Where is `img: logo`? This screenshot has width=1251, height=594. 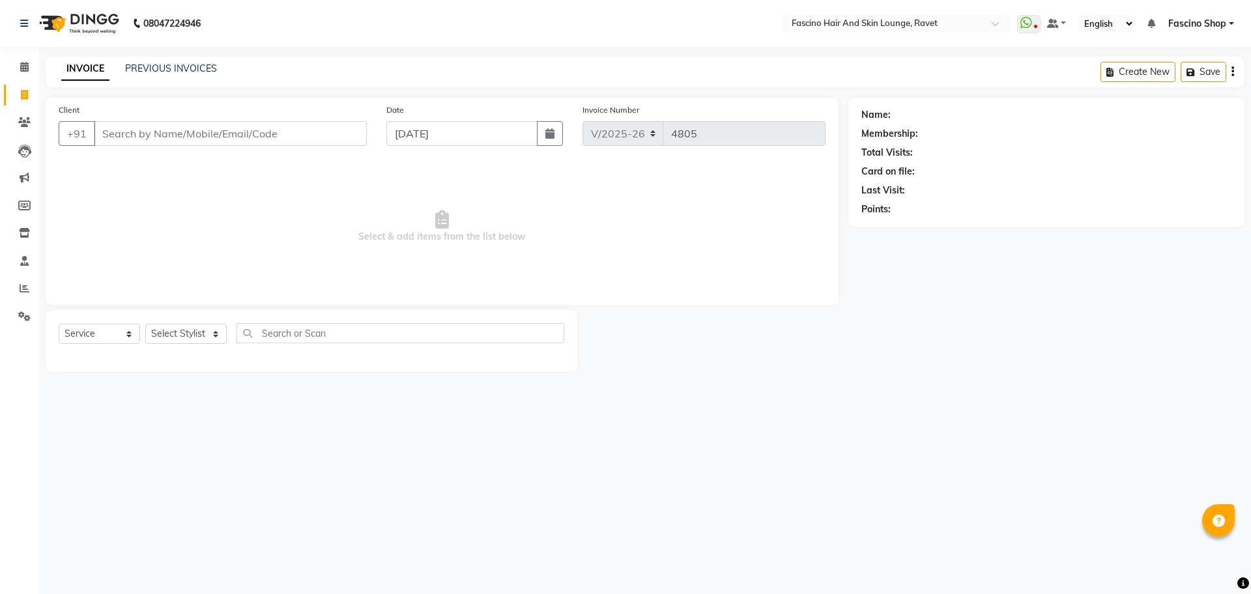 img: logo is located at coordinates (78, 23).